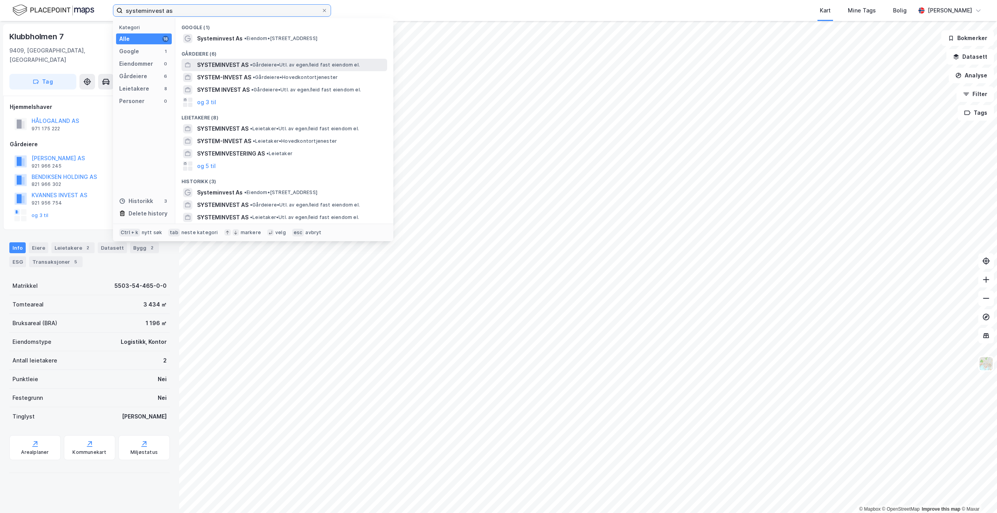  Describe the element at coordinates (941, 510) in the screenshot. I see `a: Improve this map` at that location.